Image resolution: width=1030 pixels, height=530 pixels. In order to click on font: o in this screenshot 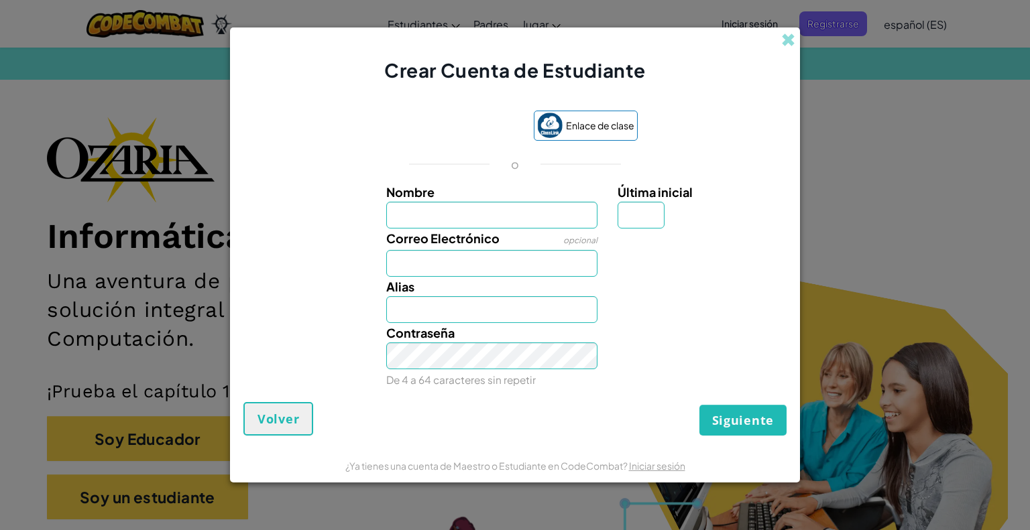, I will do `click(515, 164)`.